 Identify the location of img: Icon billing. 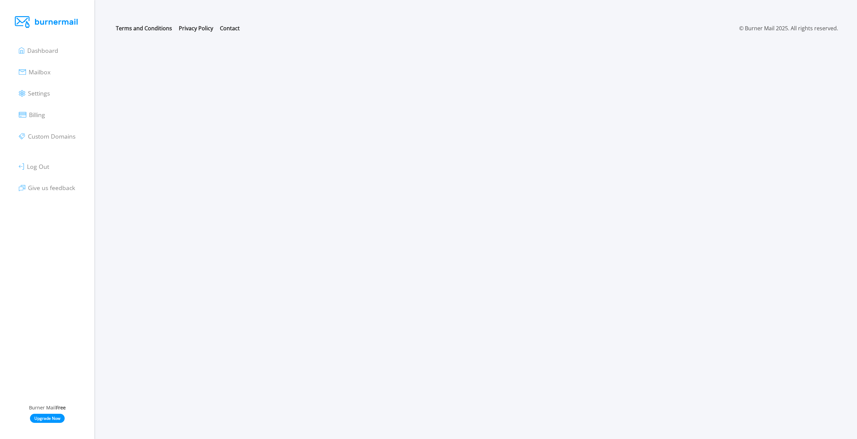
(22, 115).